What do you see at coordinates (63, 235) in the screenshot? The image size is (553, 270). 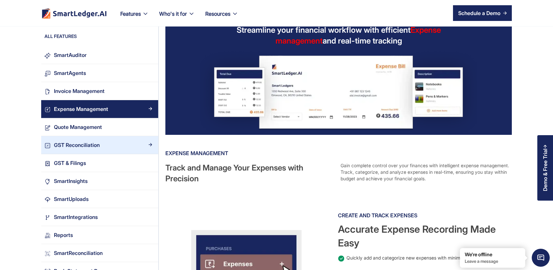 I see `div: Reports` at bounding box center [63, 235].